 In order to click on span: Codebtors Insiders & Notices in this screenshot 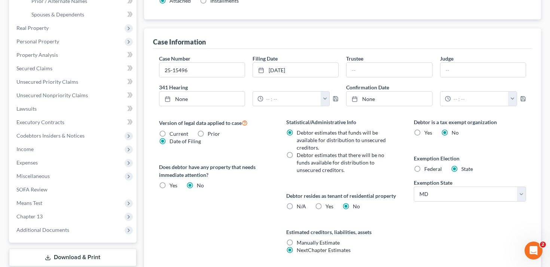, I will do `click(50, 135)`.